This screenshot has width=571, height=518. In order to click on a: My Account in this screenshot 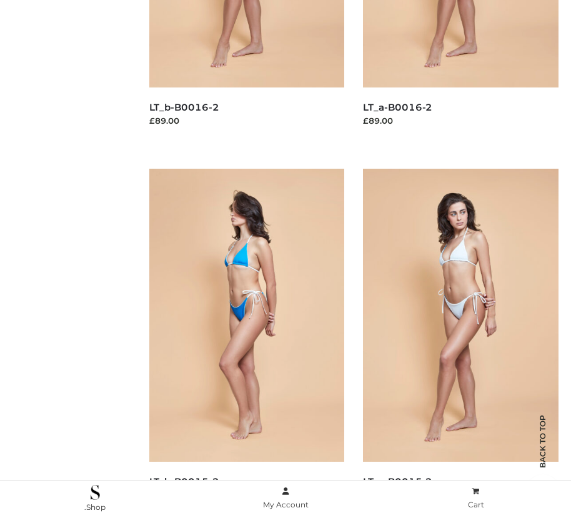, I will do `click(286, 498)`.